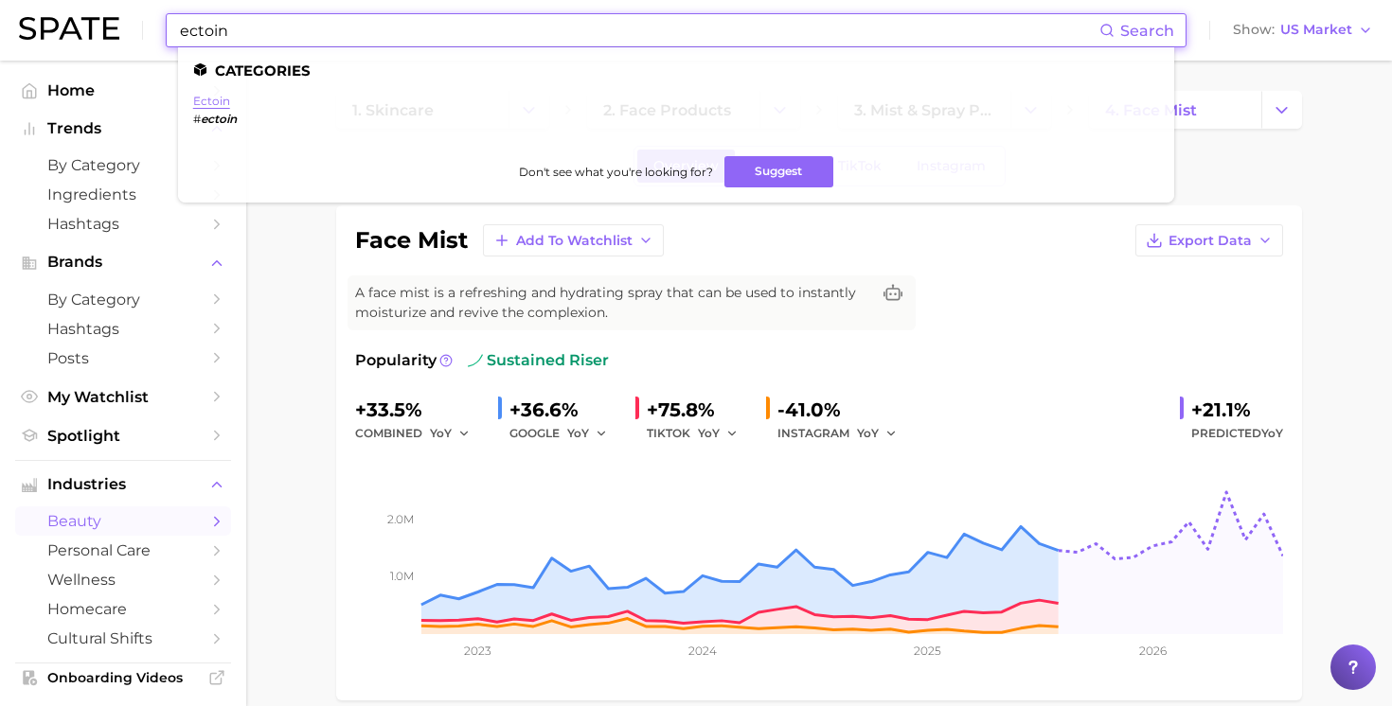 The width and height of the screenshot is (1392, 706). What do you see at coordinates (123, 485) in the screenshot?
I see `button: Industries` at bounding box center [123, 485].